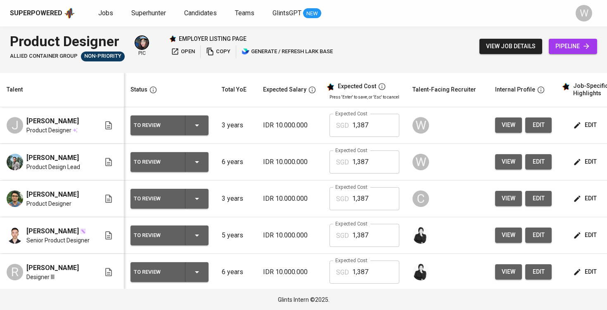 The image size is (607, 310). What do you see at coordinates (40, 277) in the screenshot?
I see `span: Designer III` at bounding box center [40, 277].